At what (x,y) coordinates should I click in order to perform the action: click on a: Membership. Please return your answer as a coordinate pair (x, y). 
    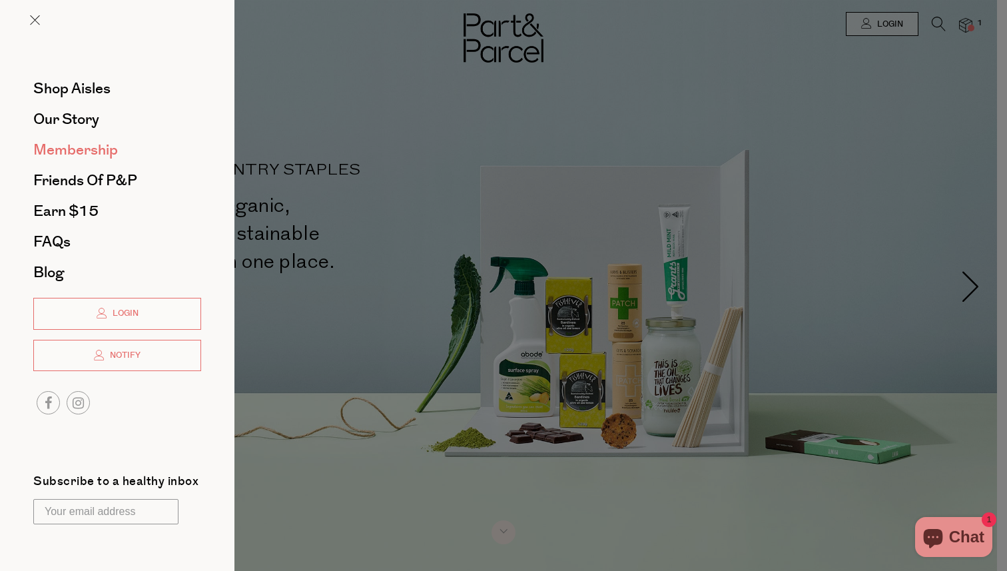
    Looking at the image, I should click on (117, 150).